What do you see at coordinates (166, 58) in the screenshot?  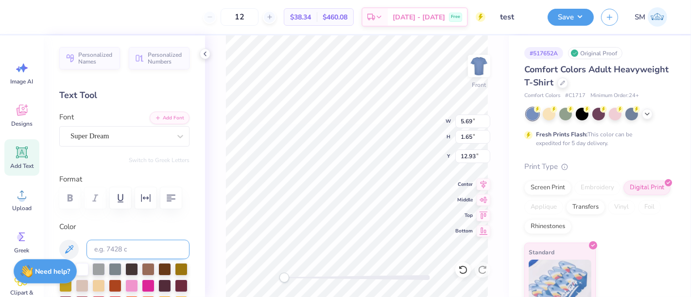 I see `span: Personalized Numbers` at bounding box center [166, 58].